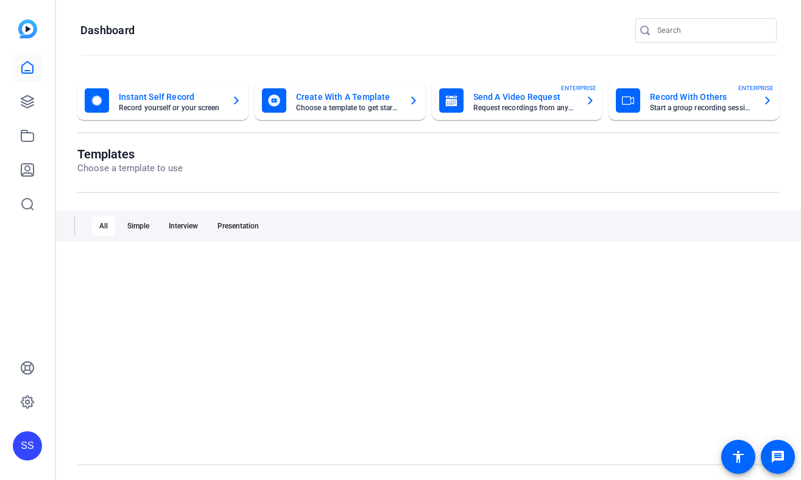 The height and width of the screenshot is (480, 801). What do you see at coordinates (170, 97) in the screenshot?
I see `mat-card-title: Instant Self Record` at bounding box center [170, 97].